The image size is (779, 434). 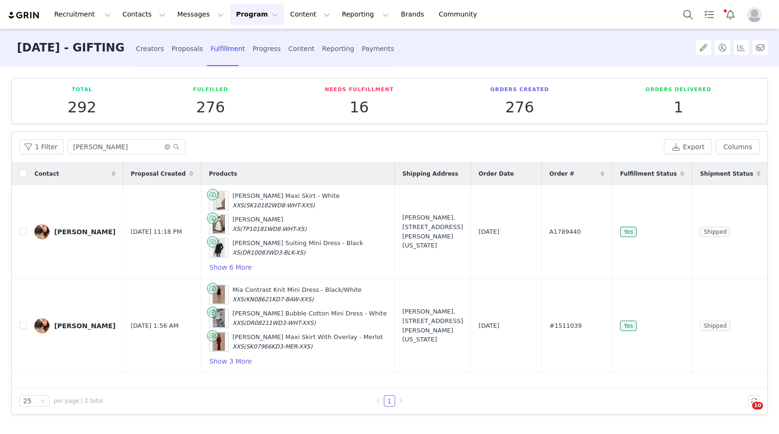 I want to click on img: 250811_MESHKI_SEIDLER_09_1795x_3a2096ce-cf28-41ba-9745-0669a395fb16.jpg, so click(x=219, y=201).